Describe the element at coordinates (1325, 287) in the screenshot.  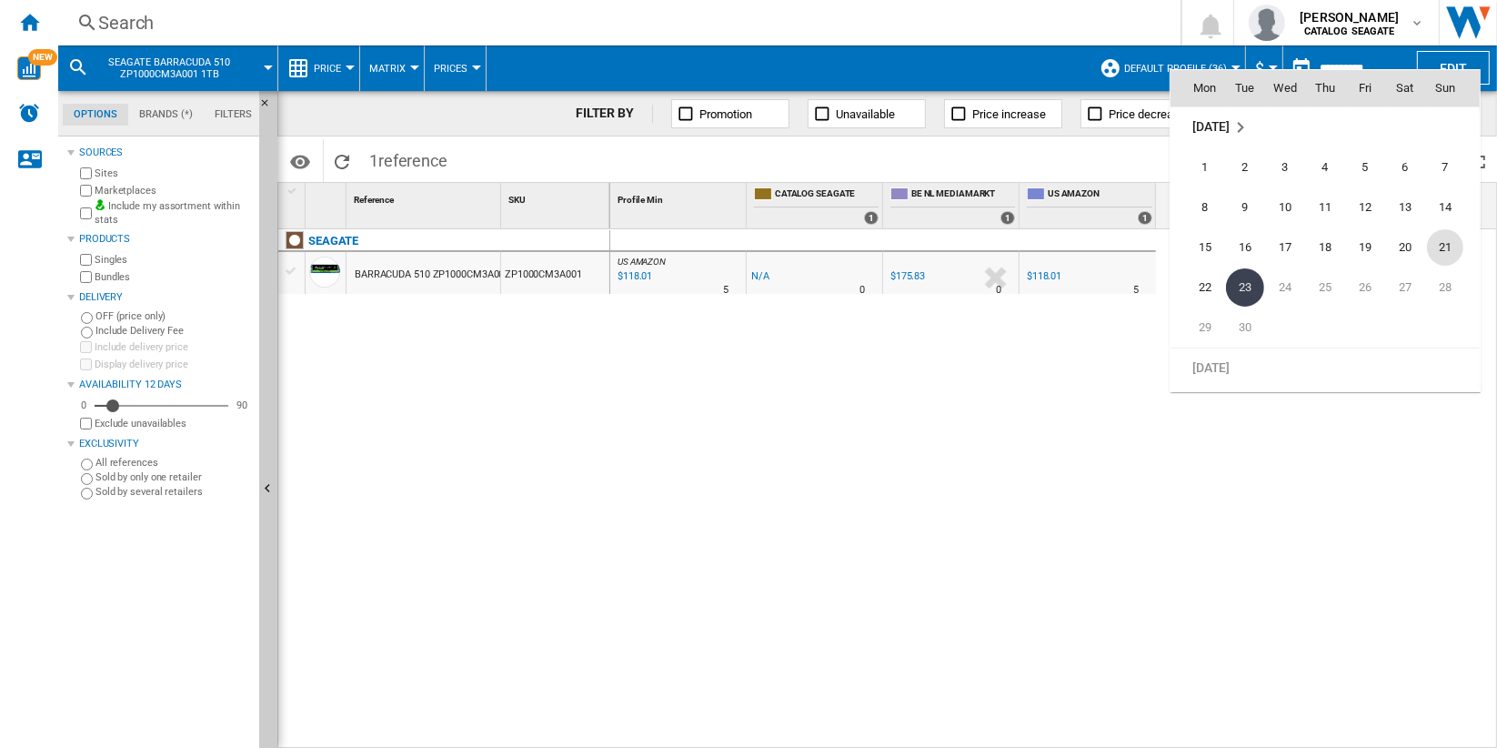
I see `td: Thursday September 25 2025` at that location.